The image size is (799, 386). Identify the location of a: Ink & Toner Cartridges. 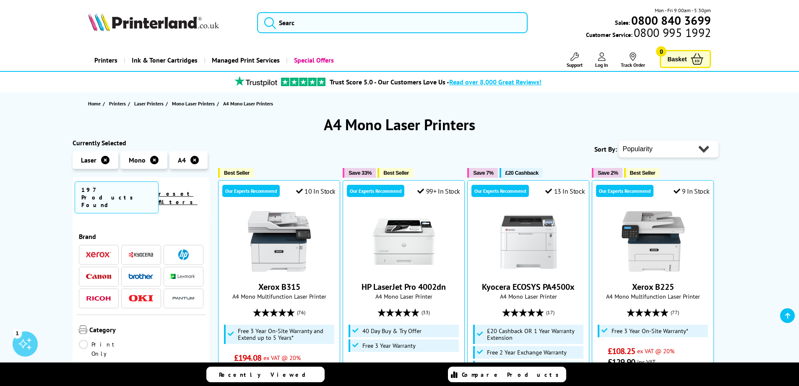
(164, 60).